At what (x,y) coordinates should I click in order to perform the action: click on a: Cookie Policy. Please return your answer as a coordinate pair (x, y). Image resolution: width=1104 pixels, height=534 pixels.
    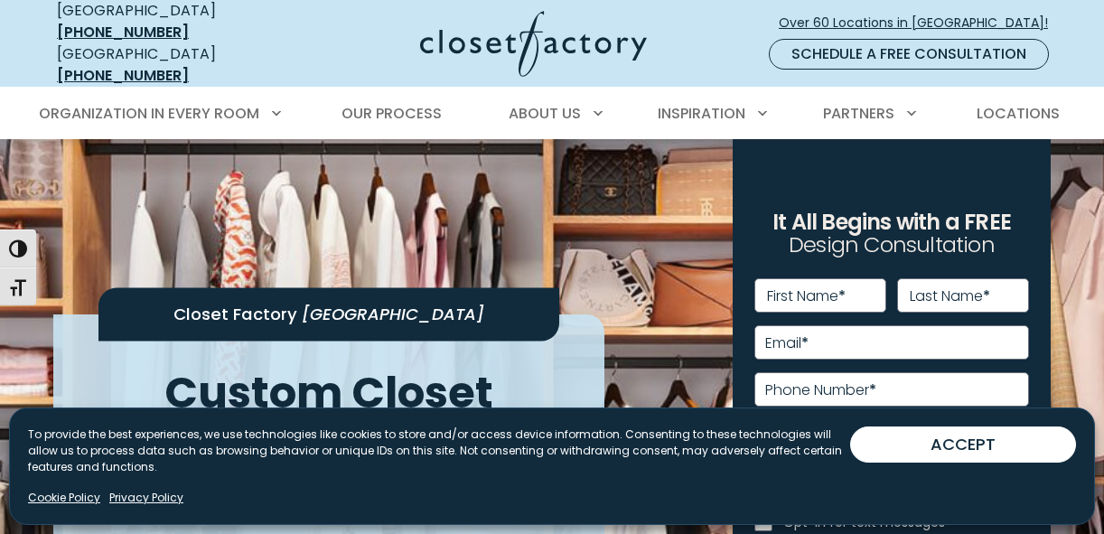
    Looking at the image, I should click on (64, 498).